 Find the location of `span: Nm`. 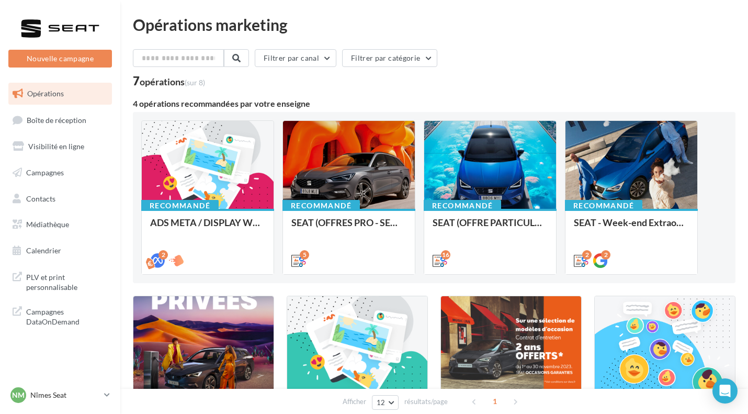

span: Nm is located at coordinates (18, 395).